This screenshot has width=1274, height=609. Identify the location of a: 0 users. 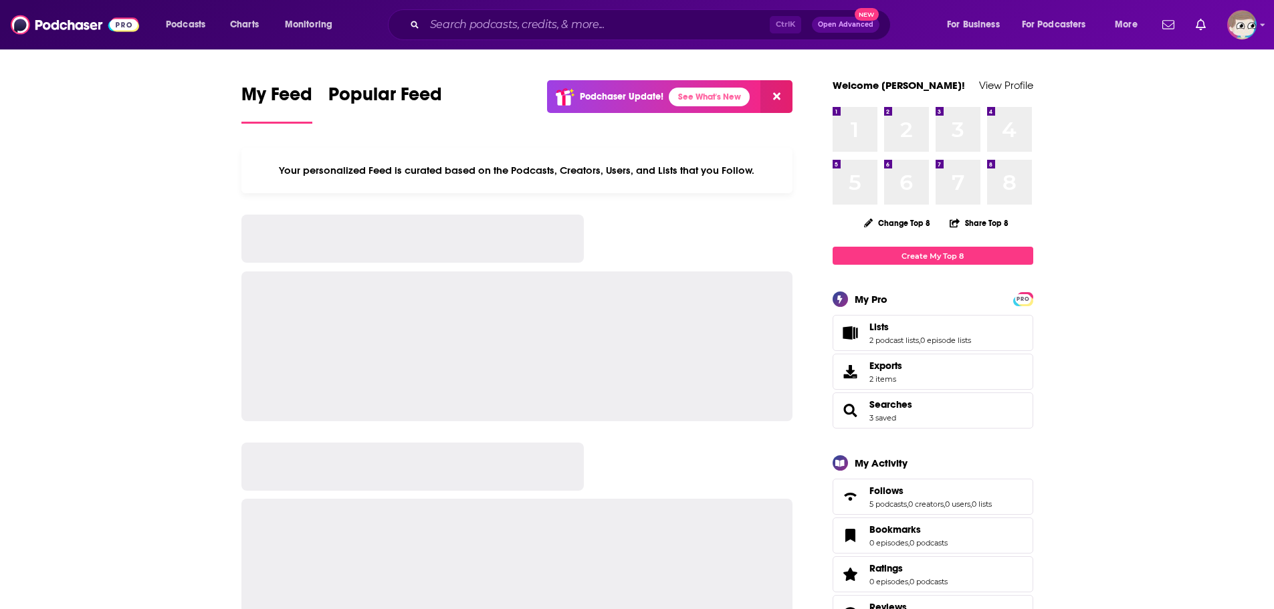
(958, 504).